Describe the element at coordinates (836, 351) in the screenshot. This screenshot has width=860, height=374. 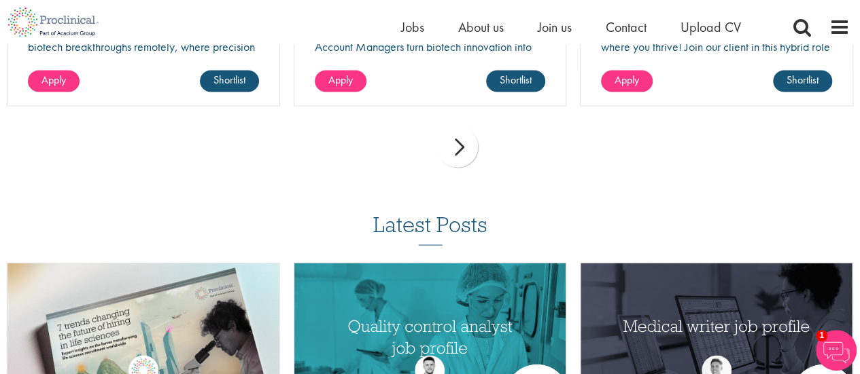
I see `img: Chatbot` at that location.